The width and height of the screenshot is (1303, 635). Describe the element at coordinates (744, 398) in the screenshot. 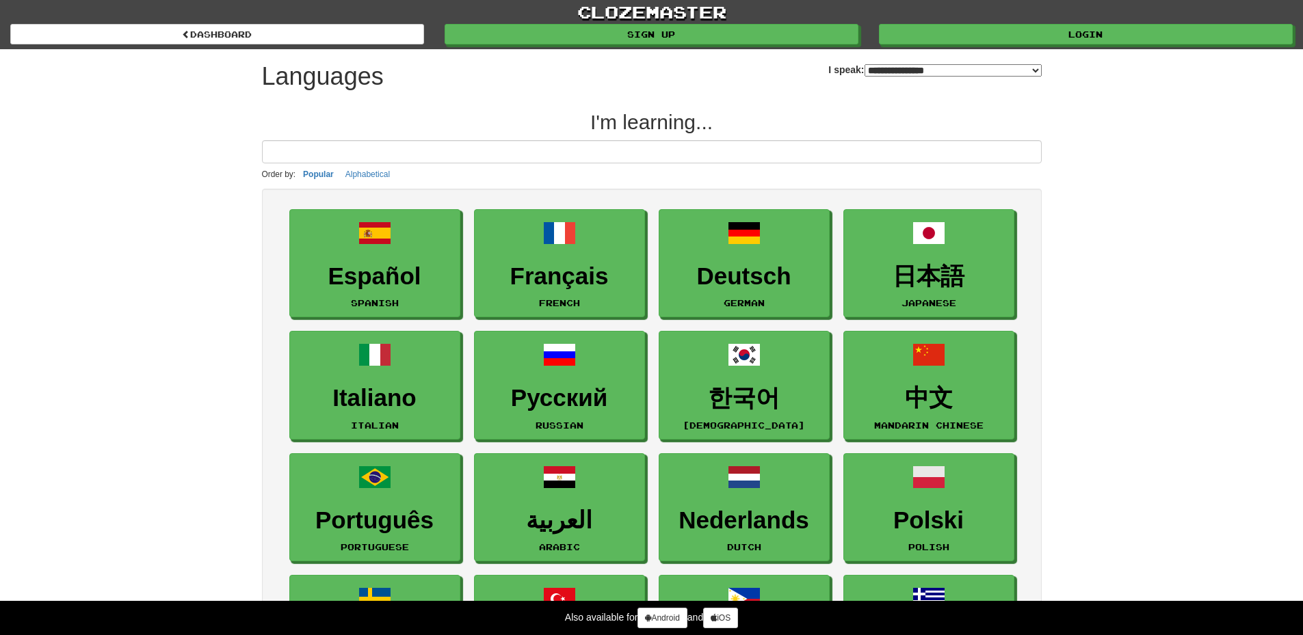

I see `h3: 한국어` at that location.